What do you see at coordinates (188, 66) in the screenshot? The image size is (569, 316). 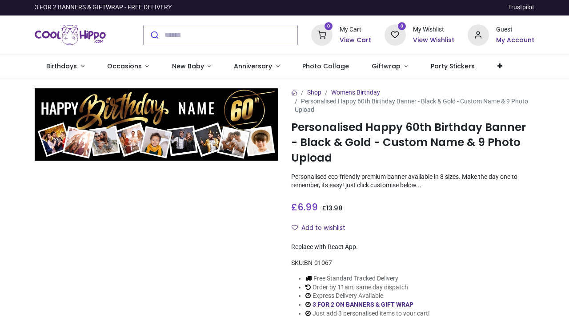 I see `span: New Baby` at bounding box center [188, 66].